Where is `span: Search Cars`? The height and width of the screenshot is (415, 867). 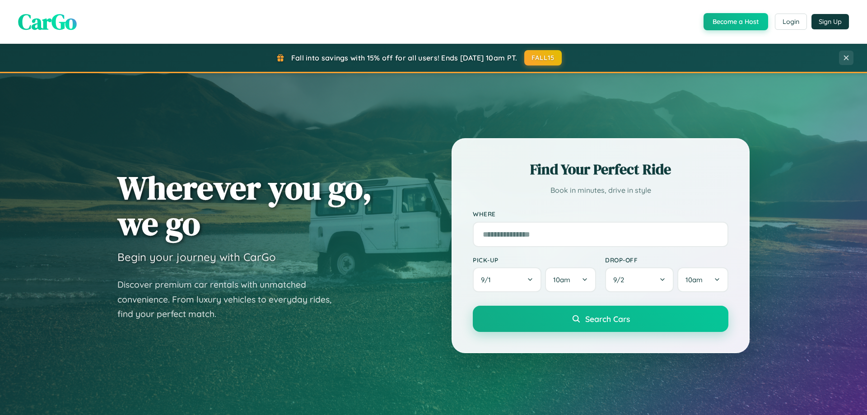
span: Search Cars is located at coordinates (607, 319).